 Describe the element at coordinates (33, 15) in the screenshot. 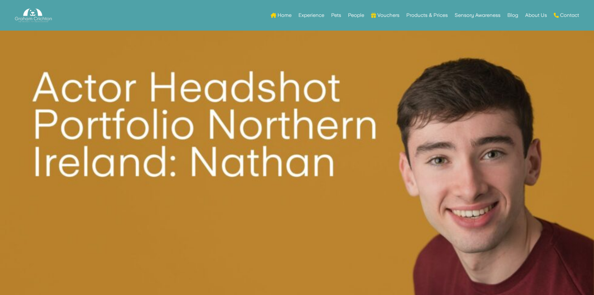

I see `img: Graham Crichton Photography Logo` at that location.